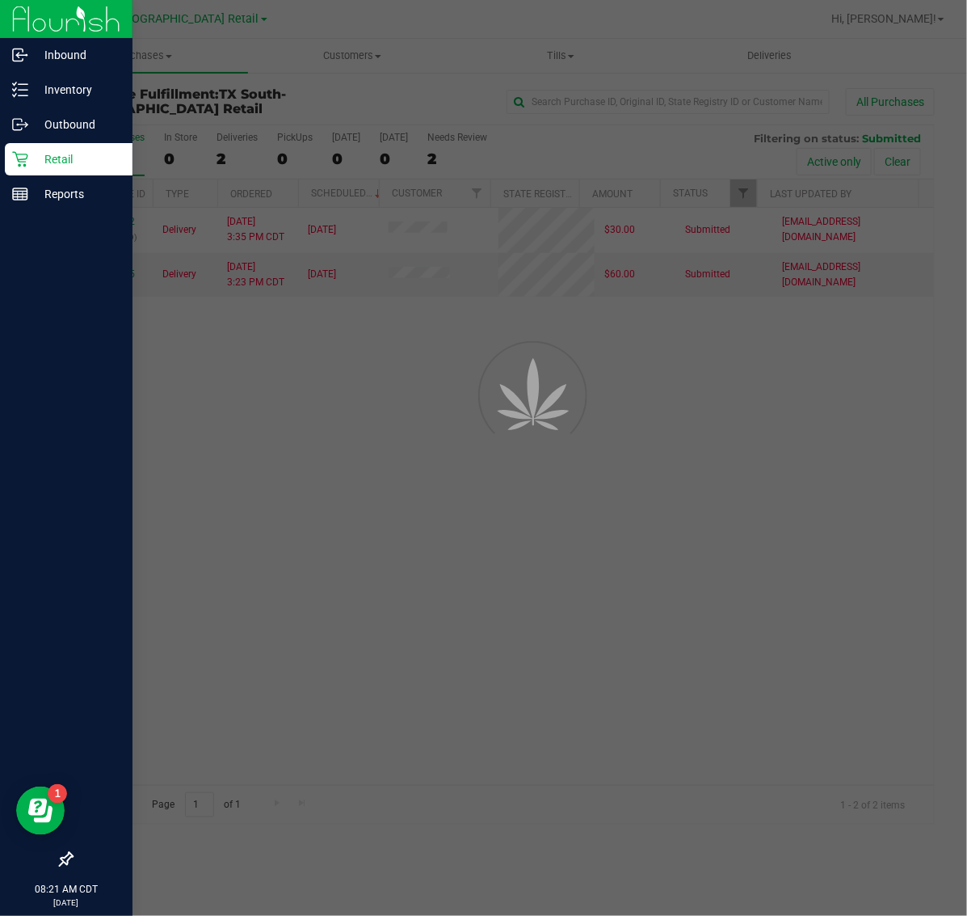 This screenshot has width=967, height=916. I want to click on inline-svg: Retail, so click(20, 159).